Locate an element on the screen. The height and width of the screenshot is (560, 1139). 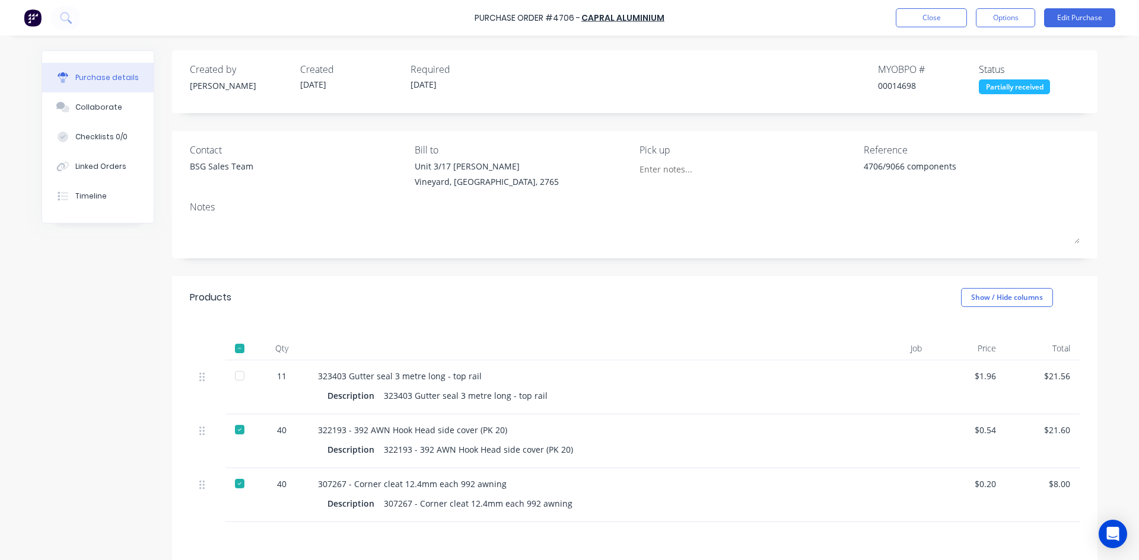
input: Enter notes... is located at coordinates (693, 169).